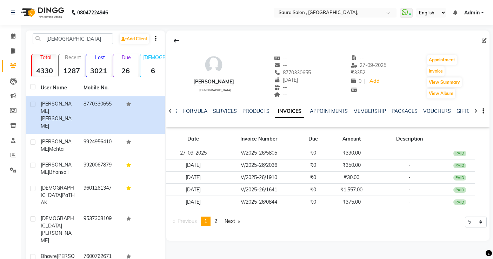 The image size is (493, 259). I want to click on span: 0, so click(356, 81).